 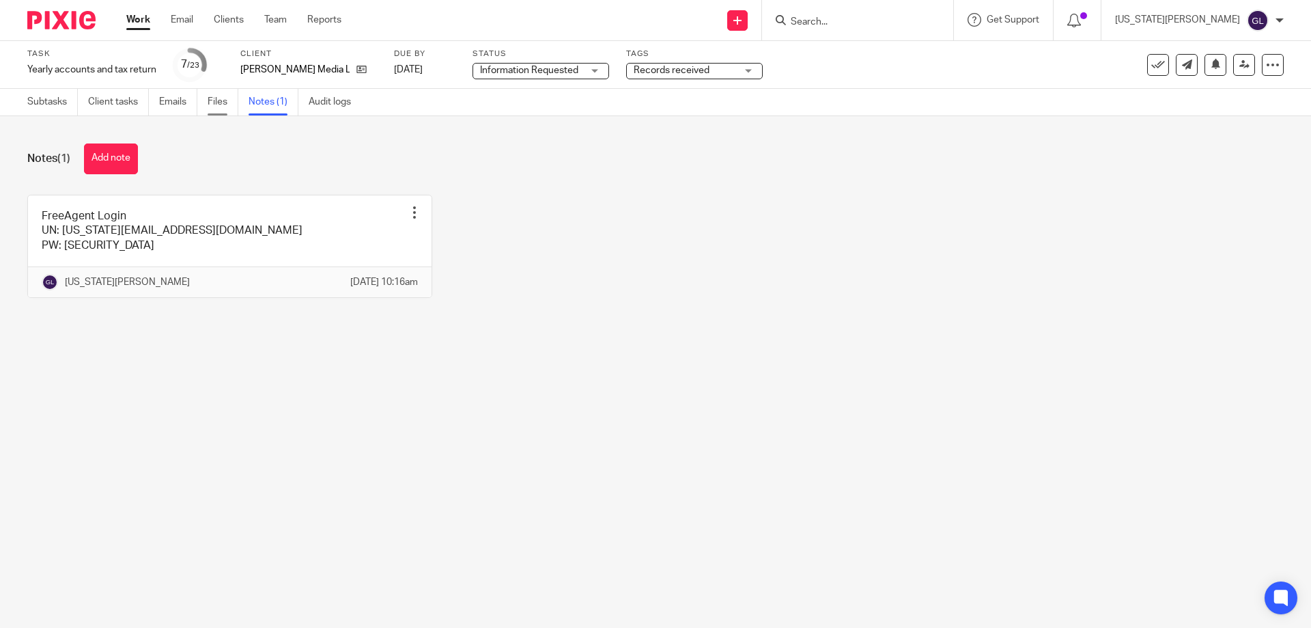 What do you see at coordinates (529, 70) in the screenshot?
I see `span: Information Requested` at bounding box center [529, 70].